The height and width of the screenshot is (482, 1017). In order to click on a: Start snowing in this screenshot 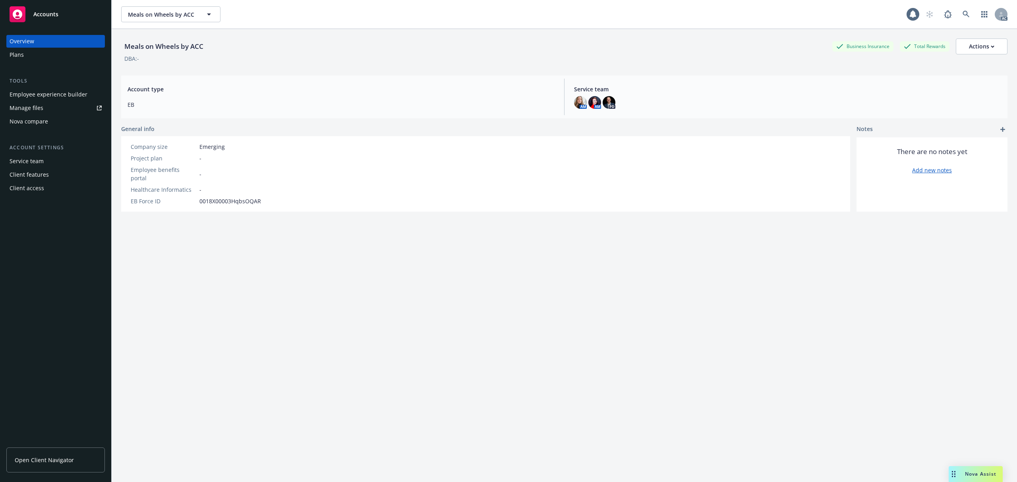, I will do `click(929, 14)`.